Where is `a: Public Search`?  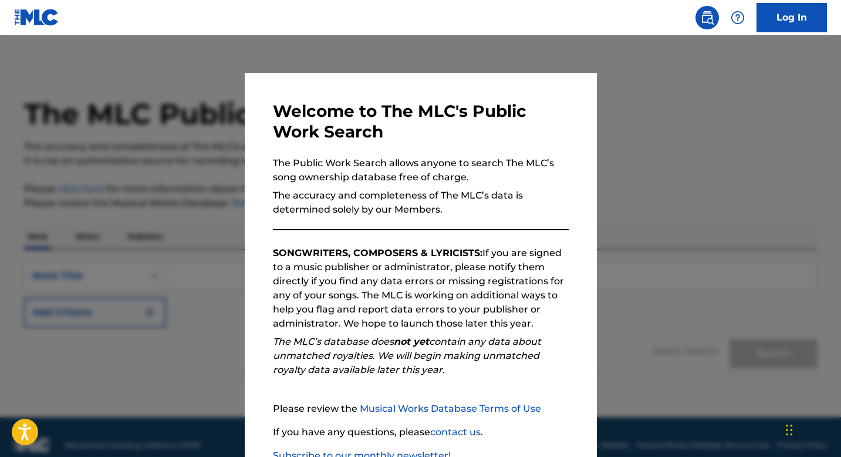
a: Public Search is located at coordinates (708, 18).